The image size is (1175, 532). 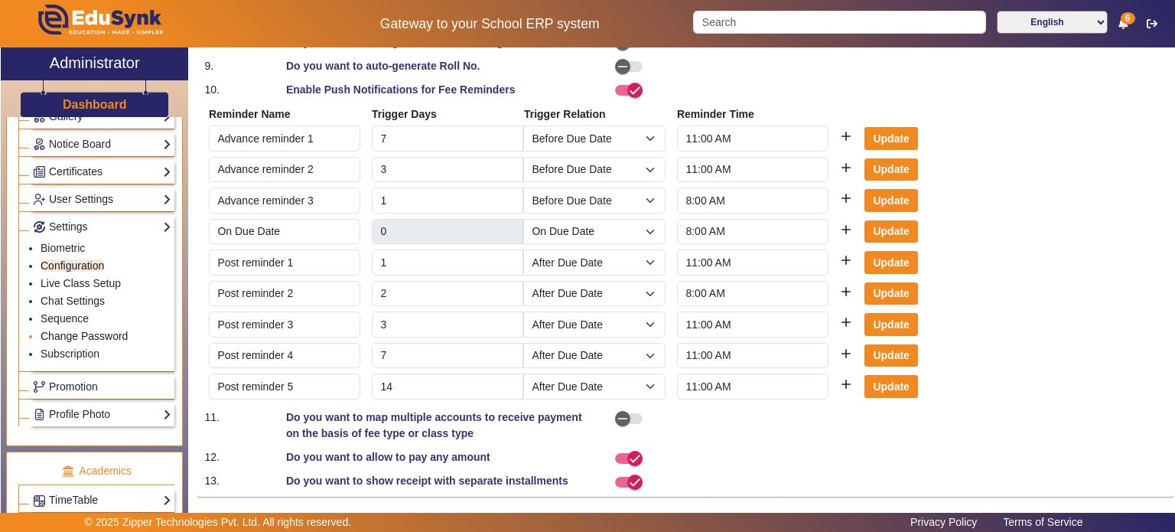 I want to click on th: Reminder Name, so click(x=289, y=114).